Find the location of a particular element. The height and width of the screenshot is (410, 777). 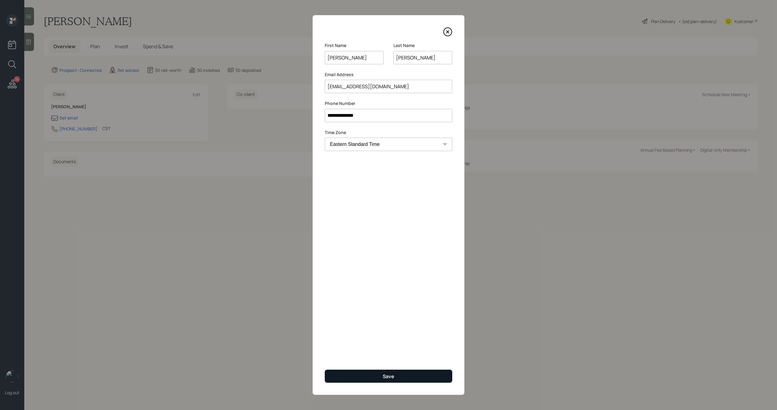

div: Save is located at coordinates (389, 377).